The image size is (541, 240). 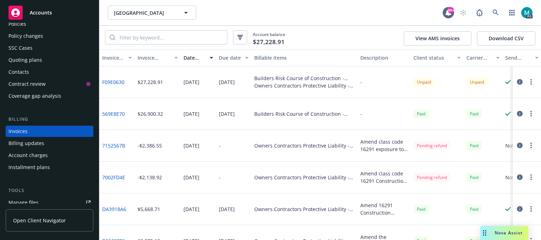 I want to click on a: Switch app, so click(x=512, y=13).